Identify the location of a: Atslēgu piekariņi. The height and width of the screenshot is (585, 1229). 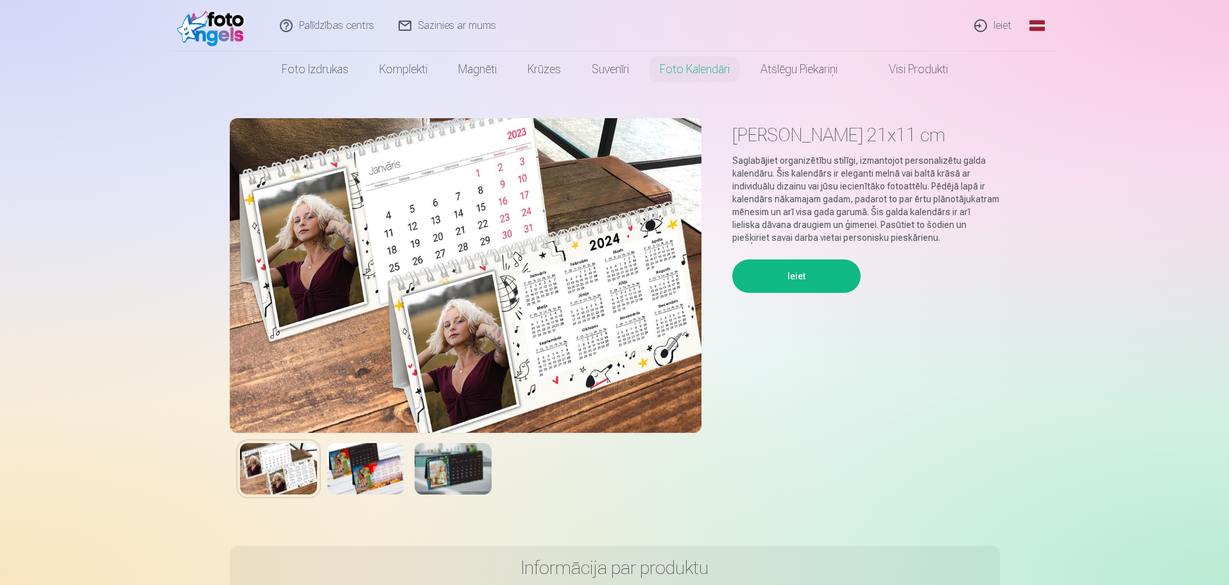
(799, 69).